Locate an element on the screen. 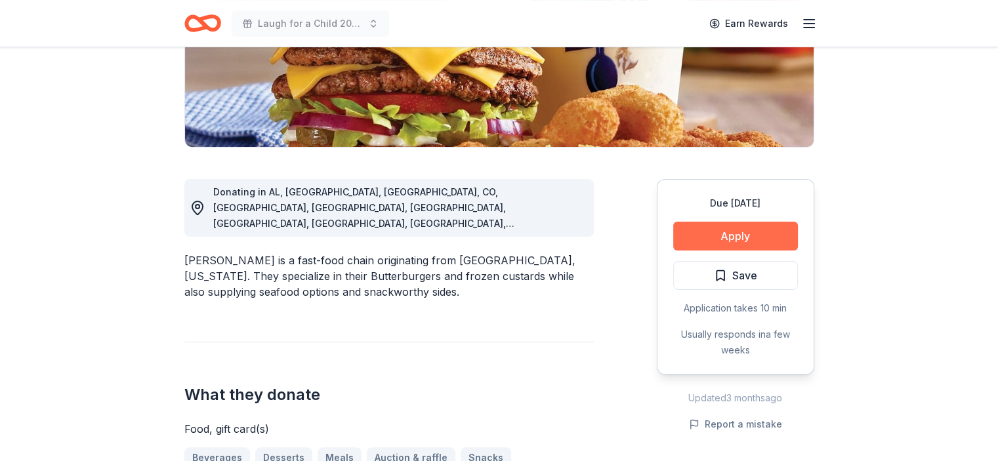 The width and height of the screenshot is (998, 461). a: Earn Rewards is located at coordinates (748, 24).